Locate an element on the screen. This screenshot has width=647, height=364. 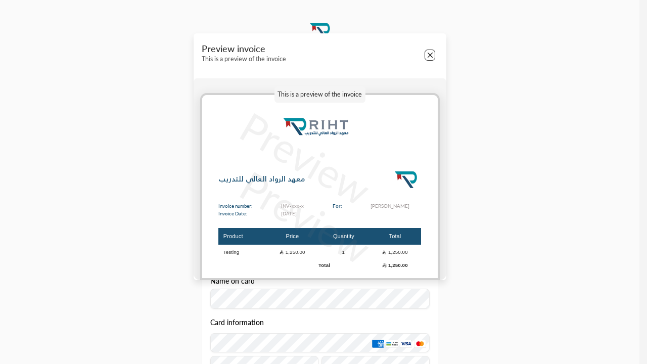
img: Logo is located at coordinates (406, 179).